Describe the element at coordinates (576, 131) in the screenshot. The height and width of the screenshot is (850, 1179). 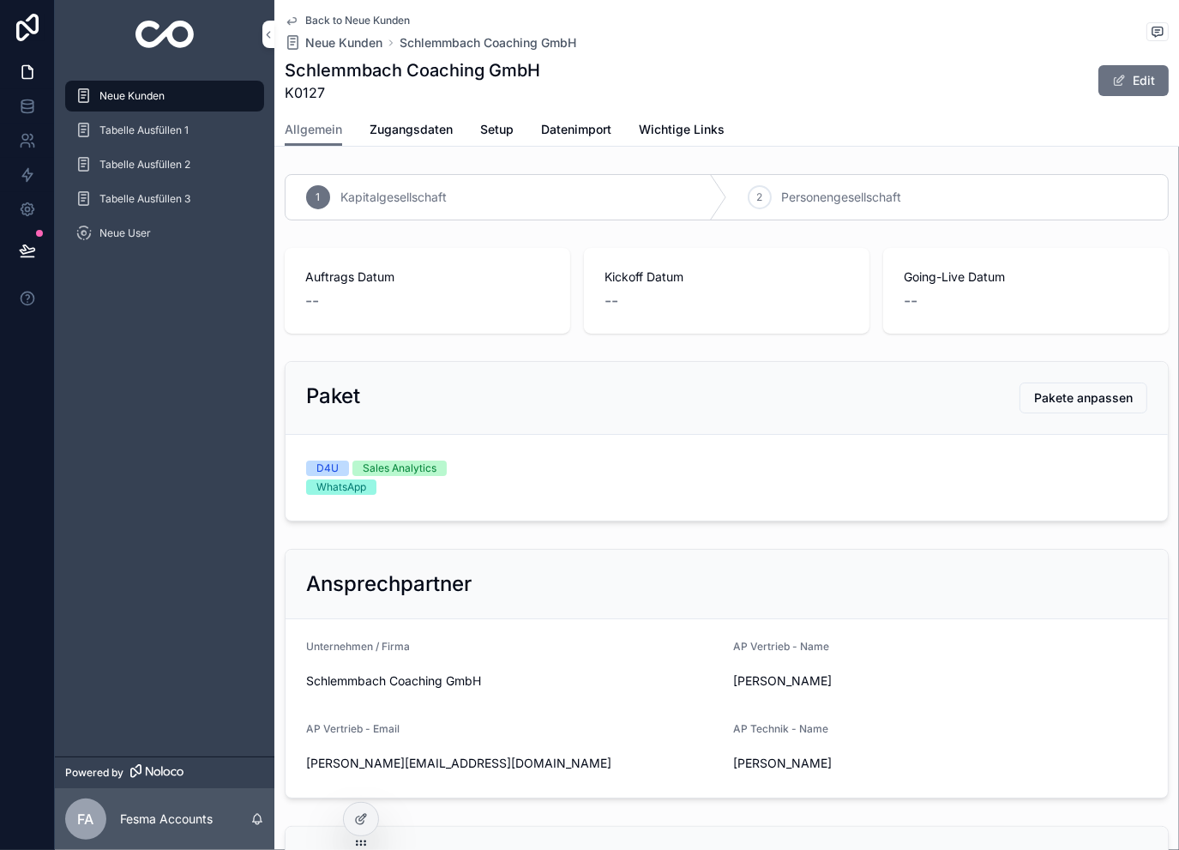
I see `a: Datenimport` at that location.